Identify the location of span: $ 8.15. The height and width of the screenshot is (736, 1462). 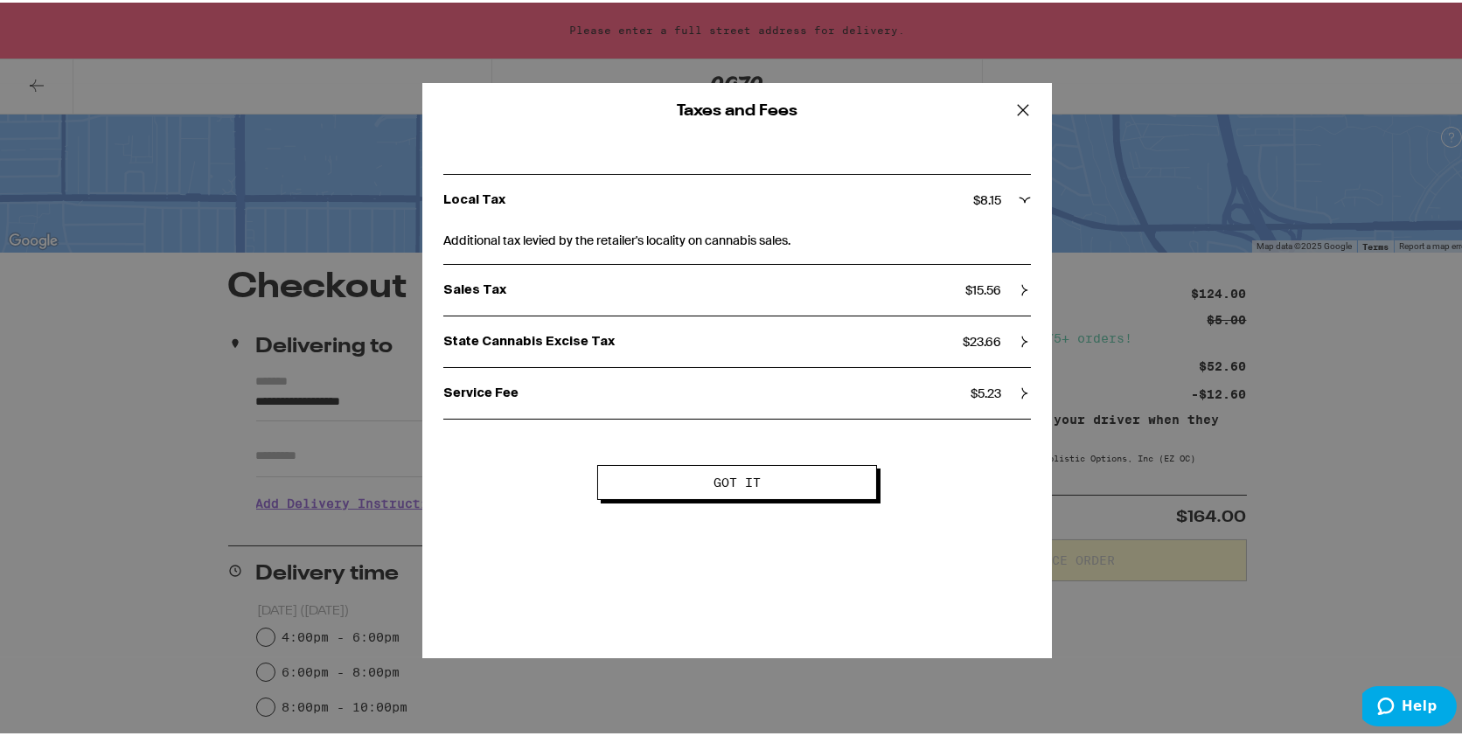
(987, 198).